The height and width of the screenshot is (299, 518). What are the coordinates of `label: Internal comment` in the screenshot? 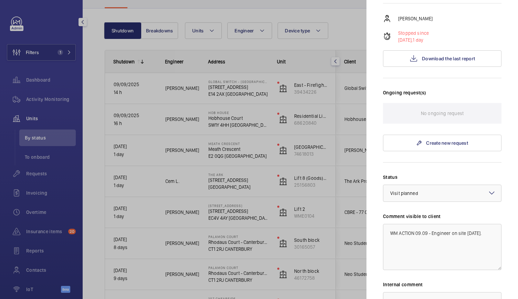 It's located at (442, 284).